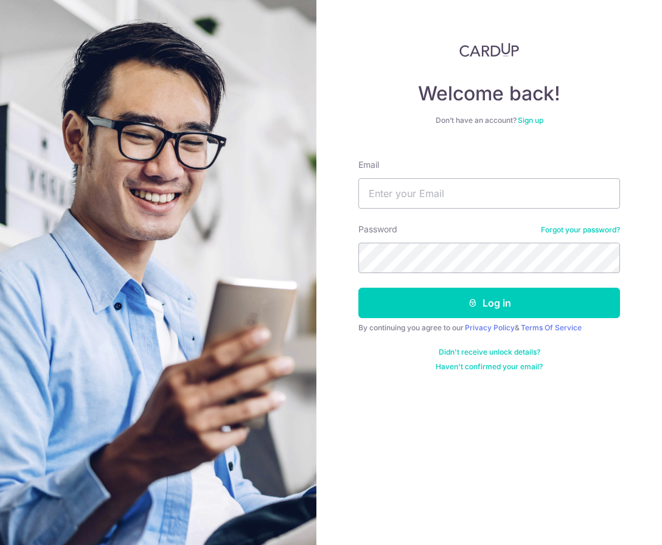 This screenshot has width=662, height=545. Describe the element at coordinates (489, 352) in the screenshot. I see `a: Didn't receive unlock details?` at that location.